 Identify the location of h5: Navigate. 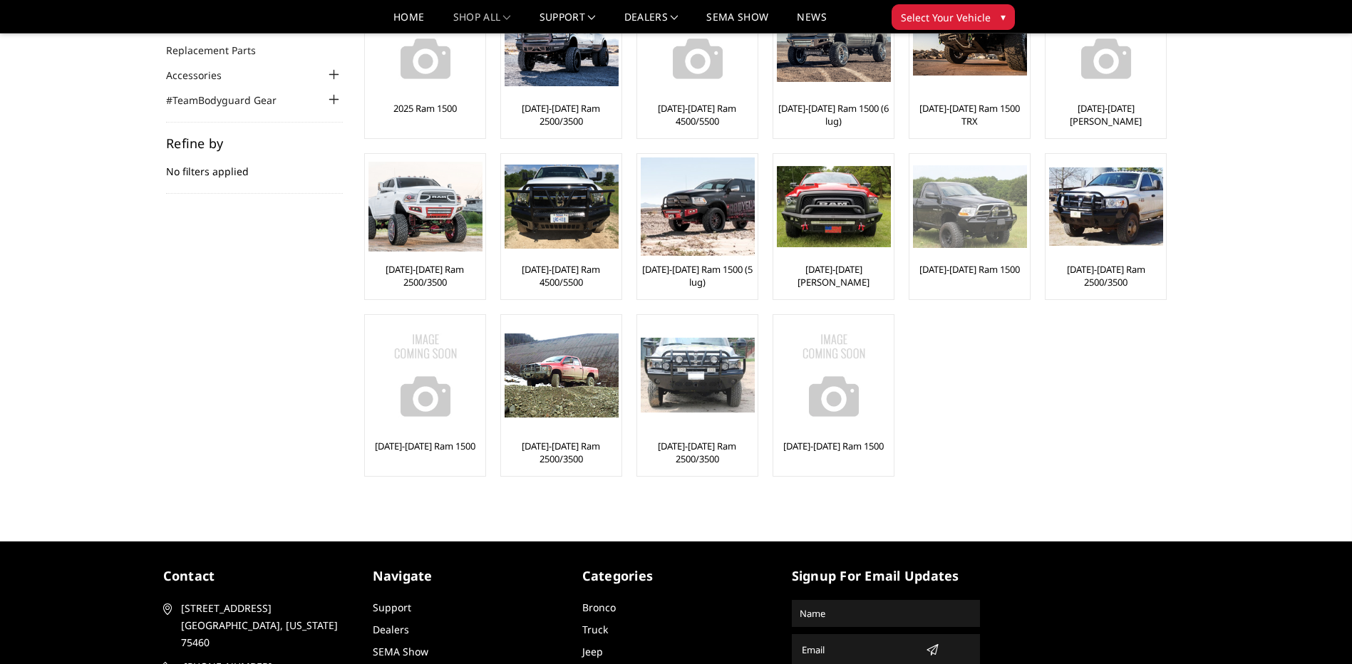
(467, 576).